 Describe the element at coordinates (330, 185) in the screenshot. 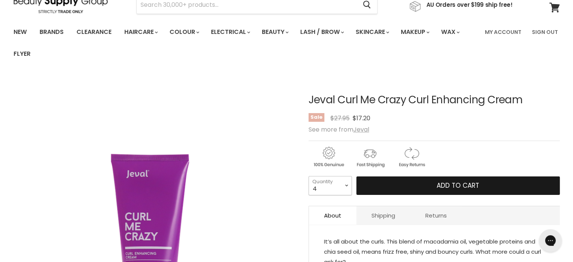

I see `select: Quantity` at that location.